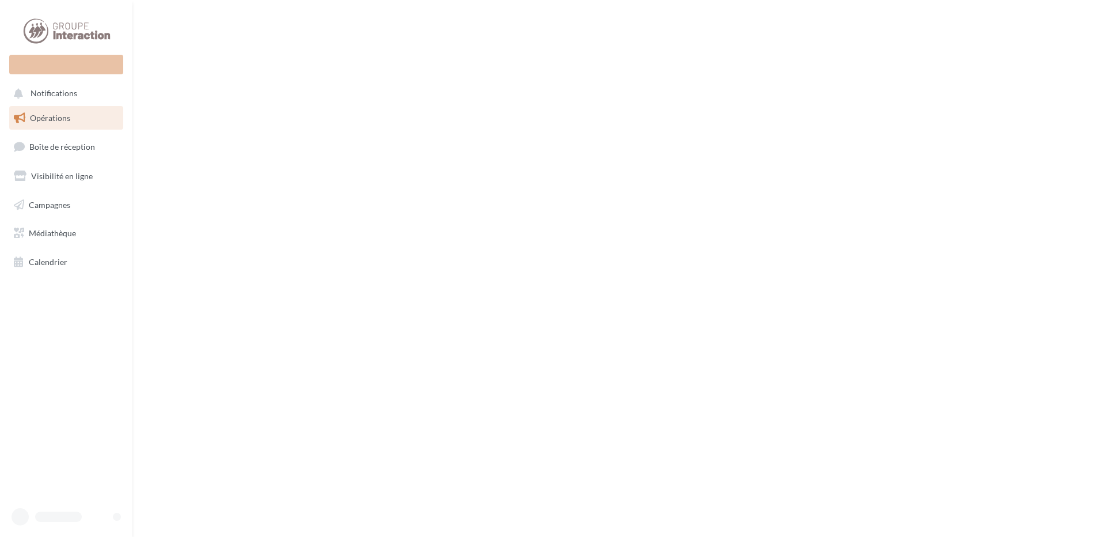 The height and width of the screenshot is (537, 1101). Describe the element at coordinates (62, 176) in the screenshot. I see `span: Visibilité en ligne` at that location.